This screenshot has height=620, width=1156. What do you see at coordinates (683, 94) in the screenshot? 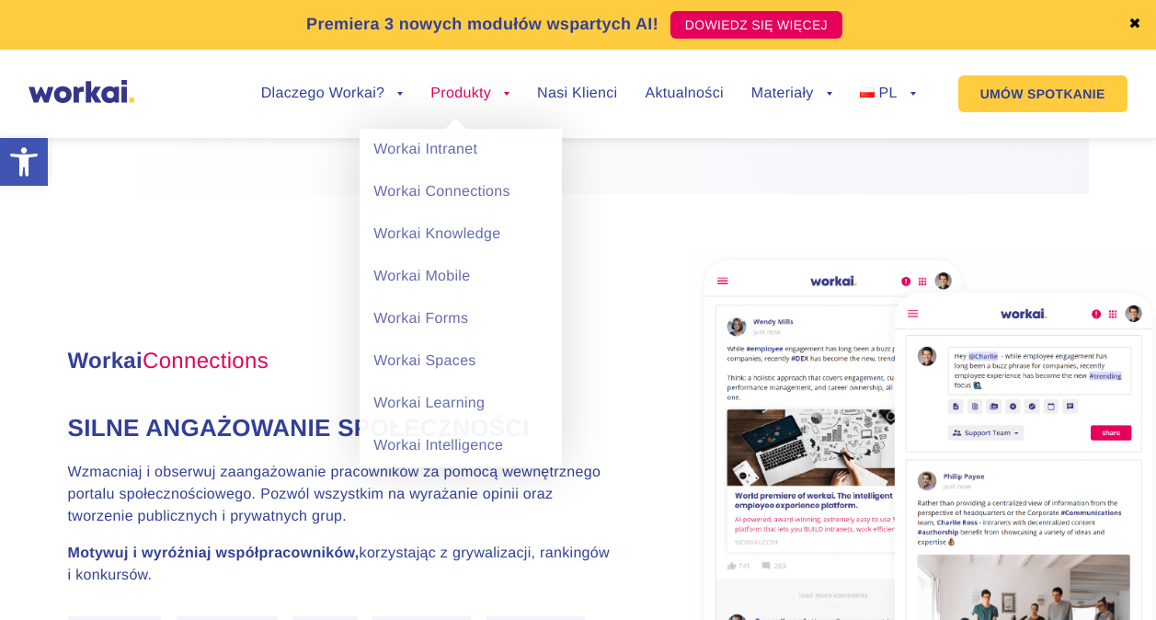
I see `a: Aktualności` at bounding box center [683, 94].